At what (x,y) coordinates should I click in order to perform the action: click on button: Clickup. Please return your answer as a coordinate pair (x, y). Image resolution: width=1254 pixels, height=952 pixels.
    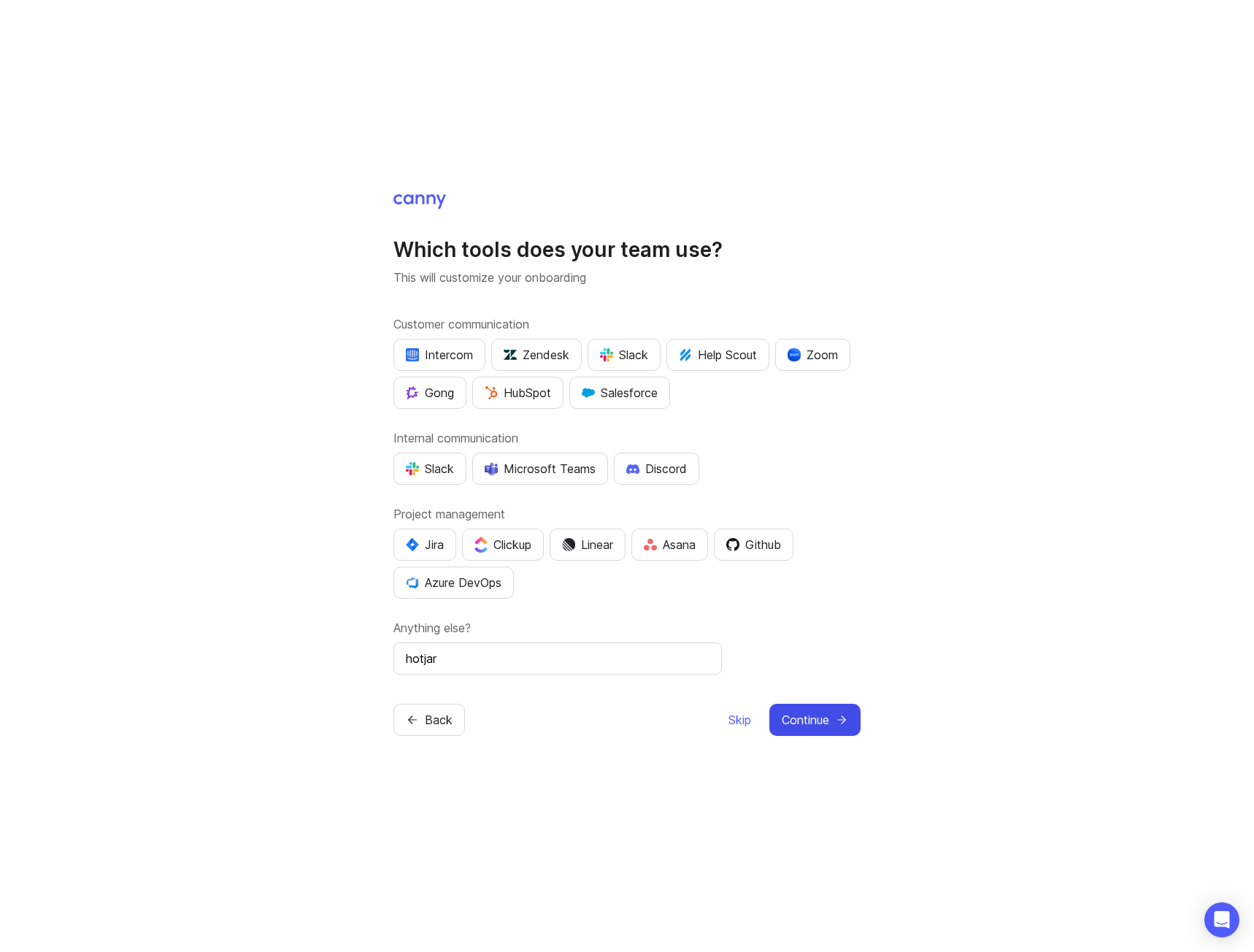
    Looking at the image, I should click on (503, 545).